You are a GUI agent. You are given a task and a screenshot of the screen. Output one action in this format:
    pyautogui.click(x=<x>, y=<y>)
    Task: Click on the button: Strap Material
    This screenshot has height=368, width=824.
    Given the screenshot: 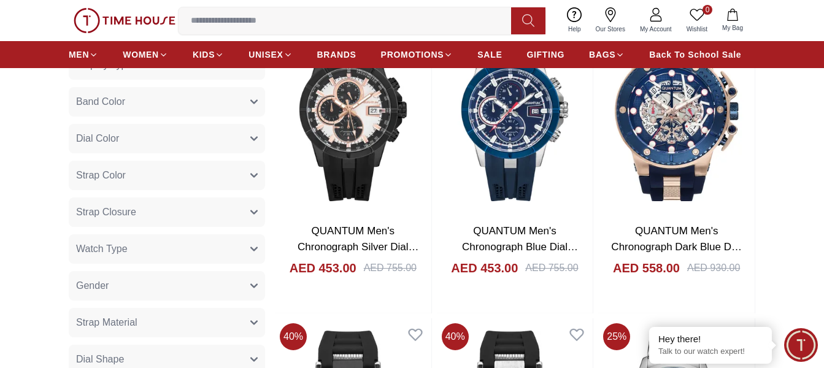 What is the action you would take?
    pyautogui.click(x=167, y=323)
    